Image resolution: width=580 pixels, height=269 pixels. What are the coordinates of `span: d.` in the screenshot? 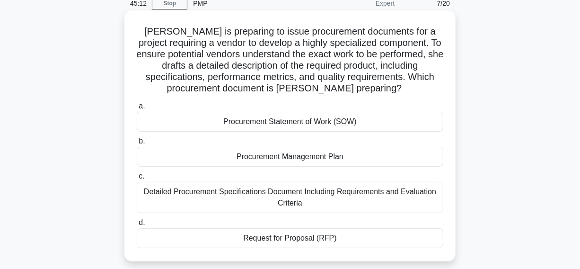 It's located at (141, 222).